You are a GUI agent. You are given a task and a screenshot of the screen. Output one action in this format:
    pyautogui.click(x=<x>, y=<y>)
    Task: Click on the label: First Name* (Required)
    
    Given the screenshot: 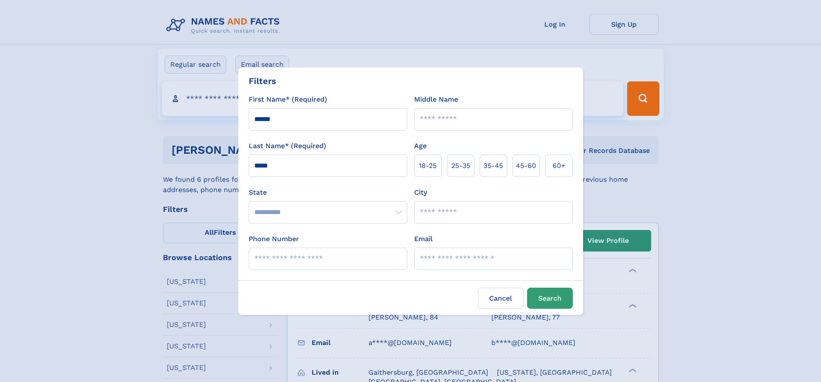 What is the action you would take?
    pyautogui.click(x=288, y=100)
    